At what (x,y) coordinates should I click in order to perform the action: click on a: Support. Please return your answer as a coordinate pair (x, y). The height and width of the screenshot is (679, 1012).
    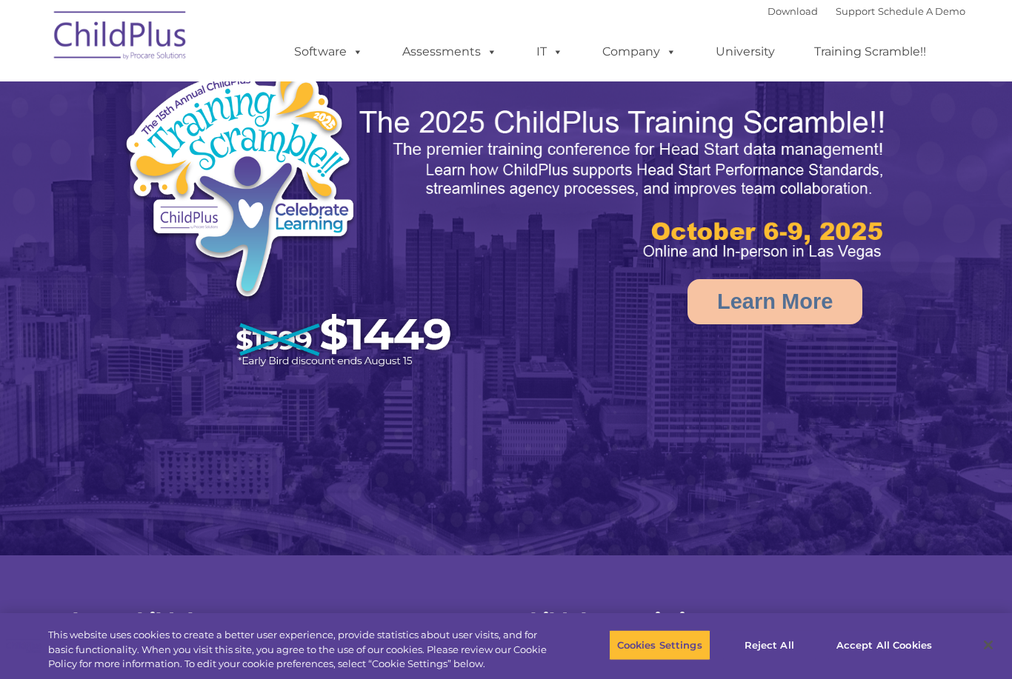
    Looking at the image, I should click on (855, 11).